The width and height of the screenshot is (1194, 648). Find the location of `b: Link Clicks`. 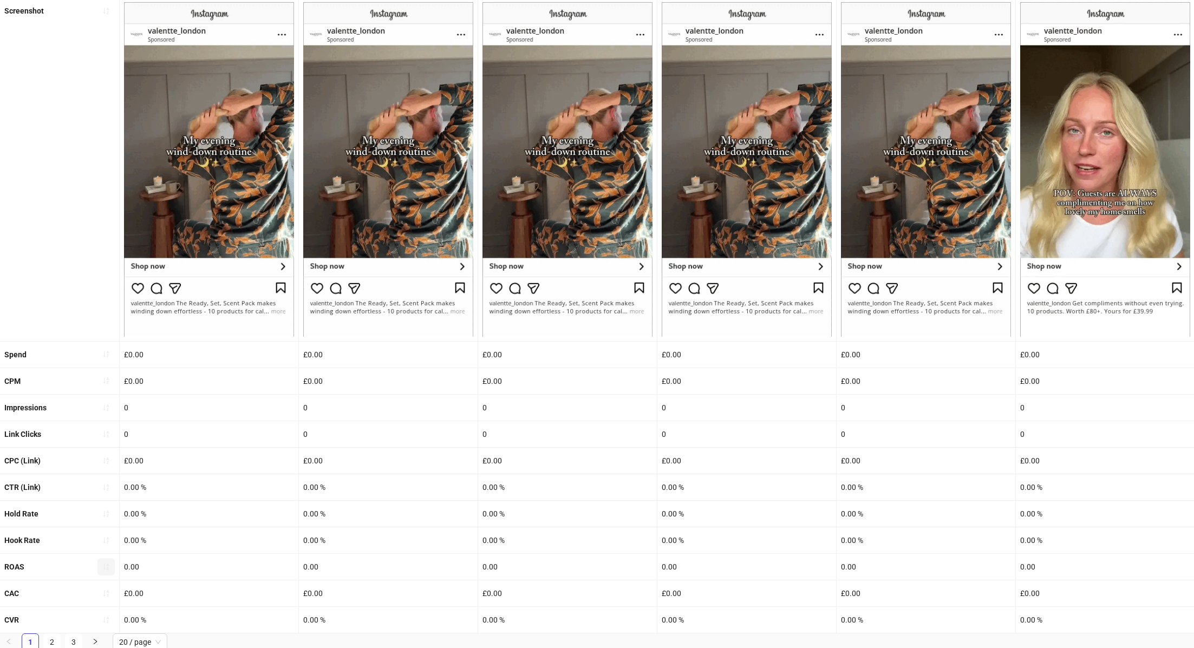

b: Link Clicks is located at coordinates (23, 434).